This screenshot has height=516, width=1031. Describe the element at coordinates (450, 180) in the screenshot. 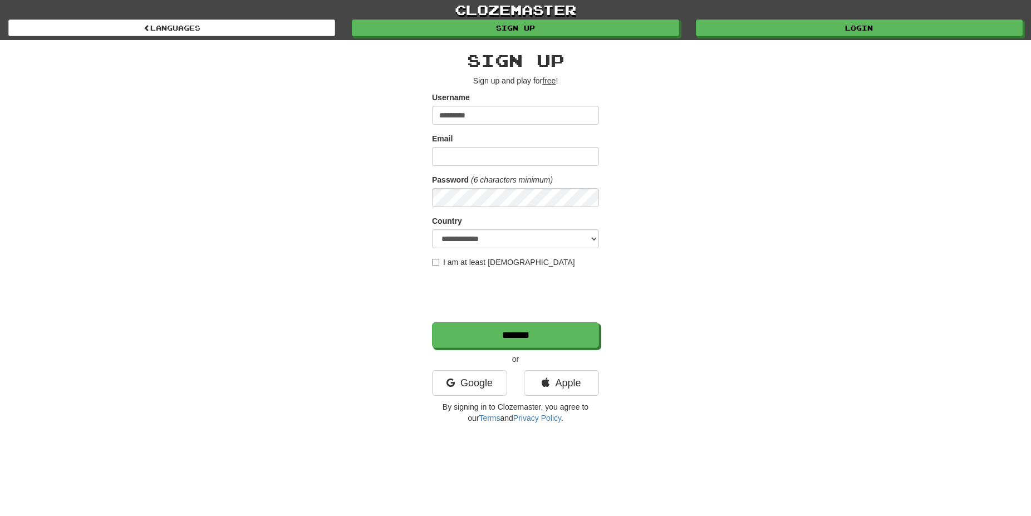

I see `label: Password` at that location.